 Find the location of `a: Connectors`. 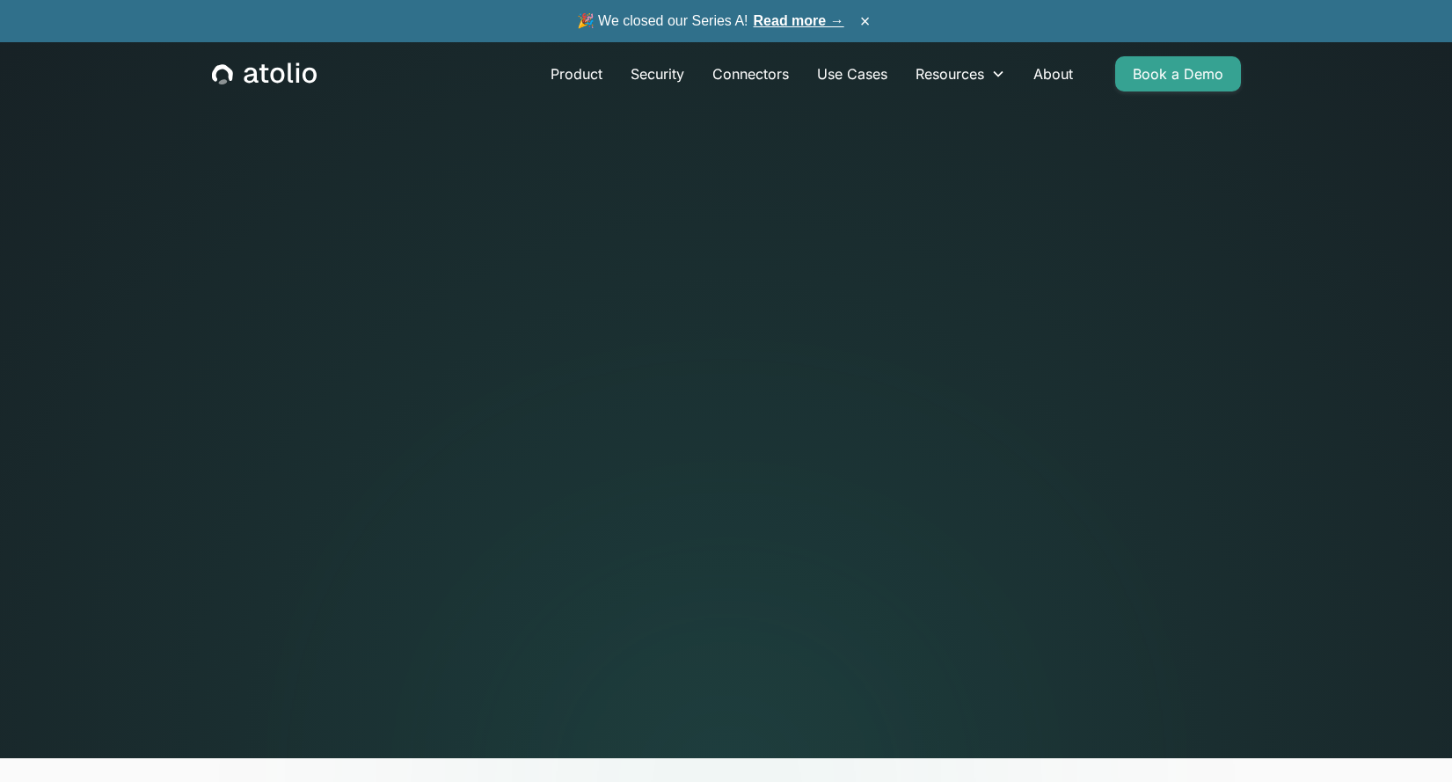

a: Connectors is located at coordinates (750, 74).